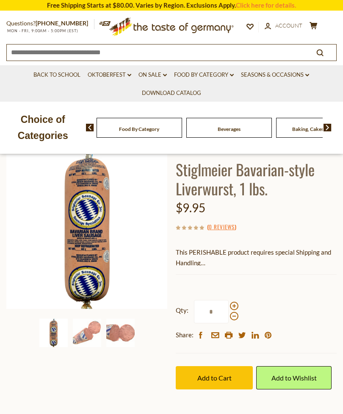 This screenshot has width=343, height=414. Describe the element at coordinates (229, 129) in the screenshot. I see `span: Beverages` at that location.